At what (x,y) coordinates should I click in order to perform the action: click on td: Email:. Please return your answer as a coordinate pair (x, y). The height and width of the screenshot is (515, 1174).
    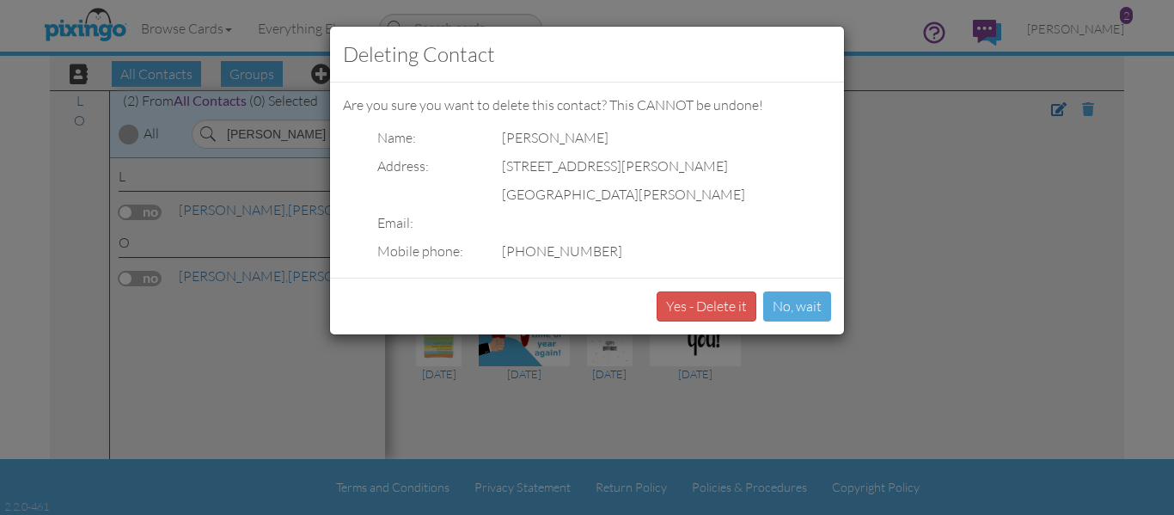
    Looking at the image, I should click on (405, 223).